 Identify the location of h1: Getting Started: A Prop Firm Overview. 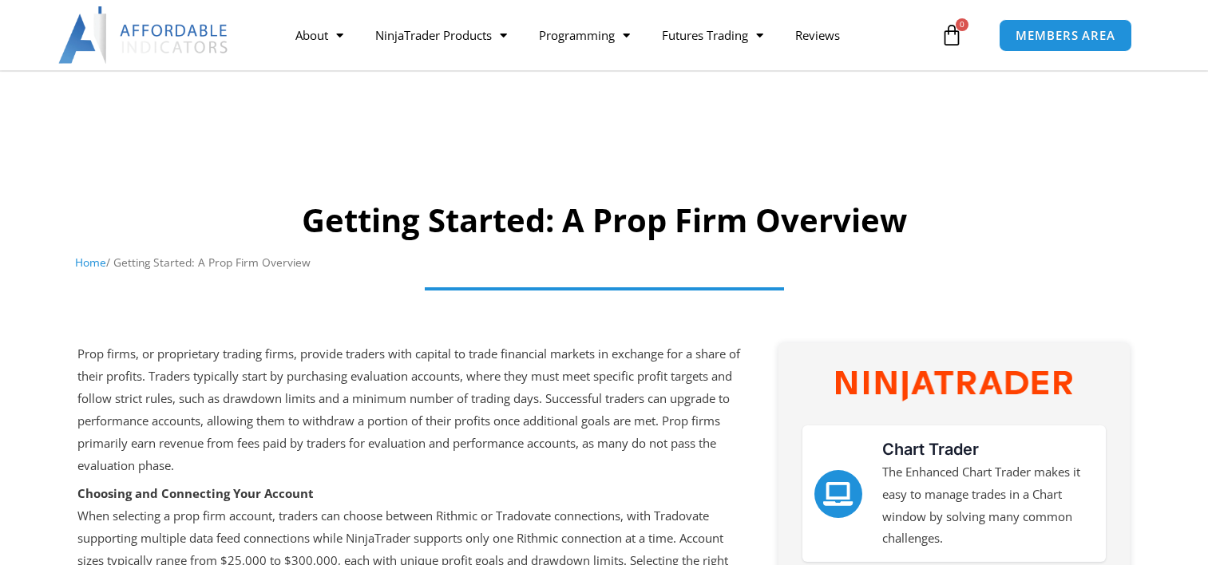
(604, 220).